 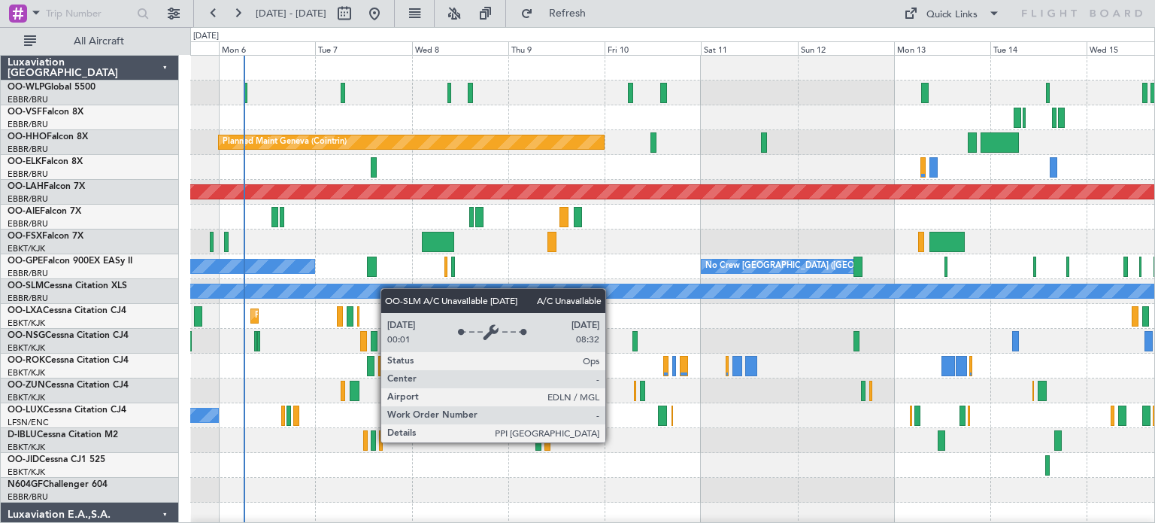 What do you see at coordinates (44, 211) in the screenshot?
I see `a: OO-AIEFalcon 7X` at bounding box center [44, 211].